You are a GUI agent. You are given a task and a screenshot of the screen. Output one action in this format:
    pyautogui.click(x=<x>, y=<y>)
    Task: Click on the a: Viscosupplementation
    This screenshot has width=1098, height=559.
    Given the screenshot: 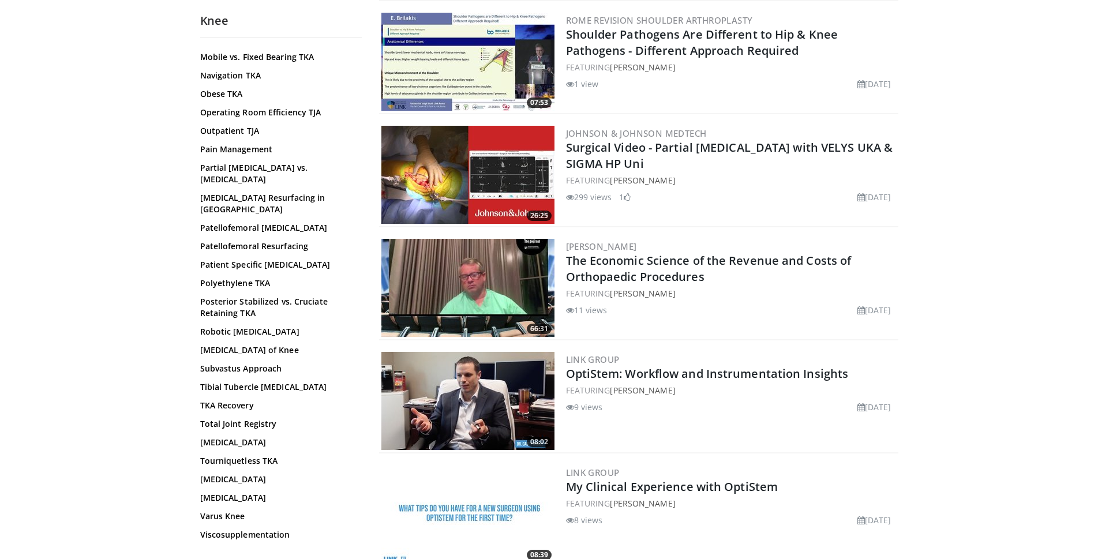 What is the action you would take?
    pyautogui.click(x=278, y=535)
    